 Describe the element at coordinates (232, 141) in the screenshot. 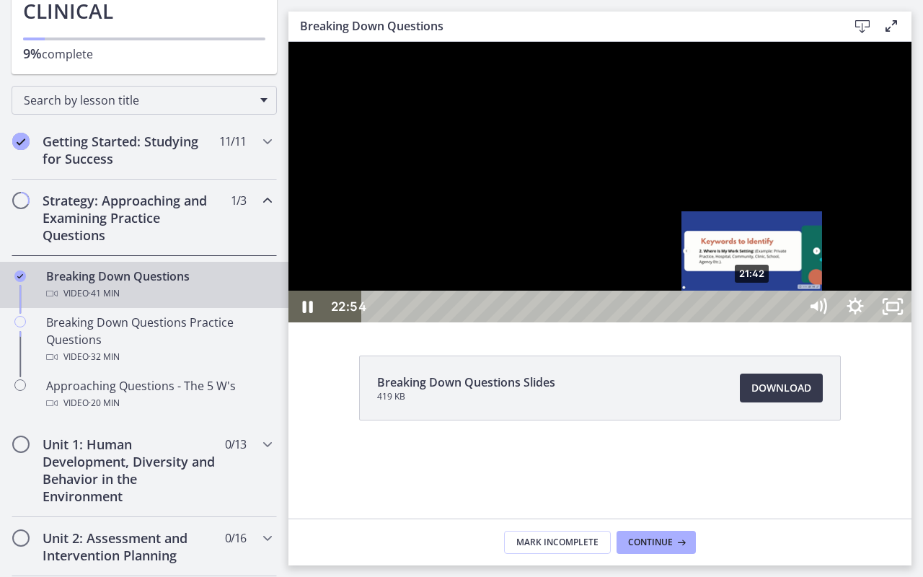

I see `span: 11 / 11` at that location.